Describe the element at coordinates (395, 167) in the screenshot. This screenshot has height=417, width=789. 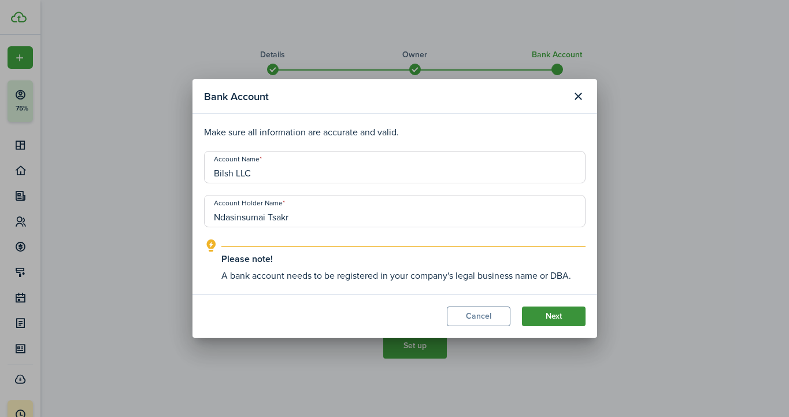
I see `input: Enter a bank account` at that location.